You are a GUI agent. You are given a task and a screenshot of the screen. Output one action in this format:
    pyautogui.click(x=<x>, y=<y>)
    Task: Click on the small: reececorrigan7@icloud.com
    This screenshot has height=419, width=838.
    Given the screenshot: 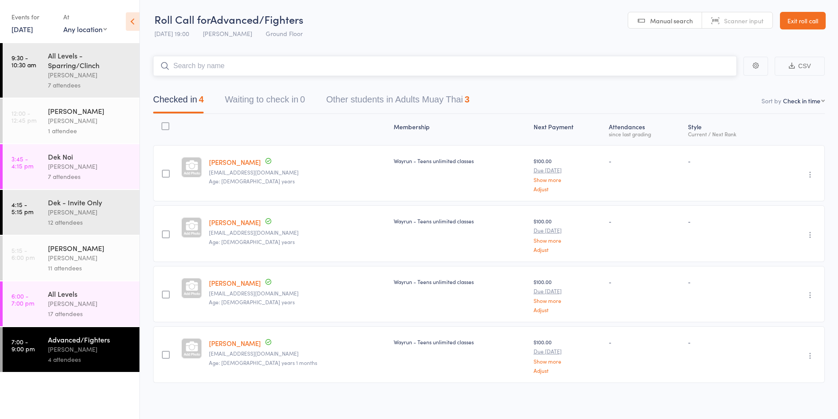 What is the action you would take?
    pyautogui.click(x=298, y=172)
    